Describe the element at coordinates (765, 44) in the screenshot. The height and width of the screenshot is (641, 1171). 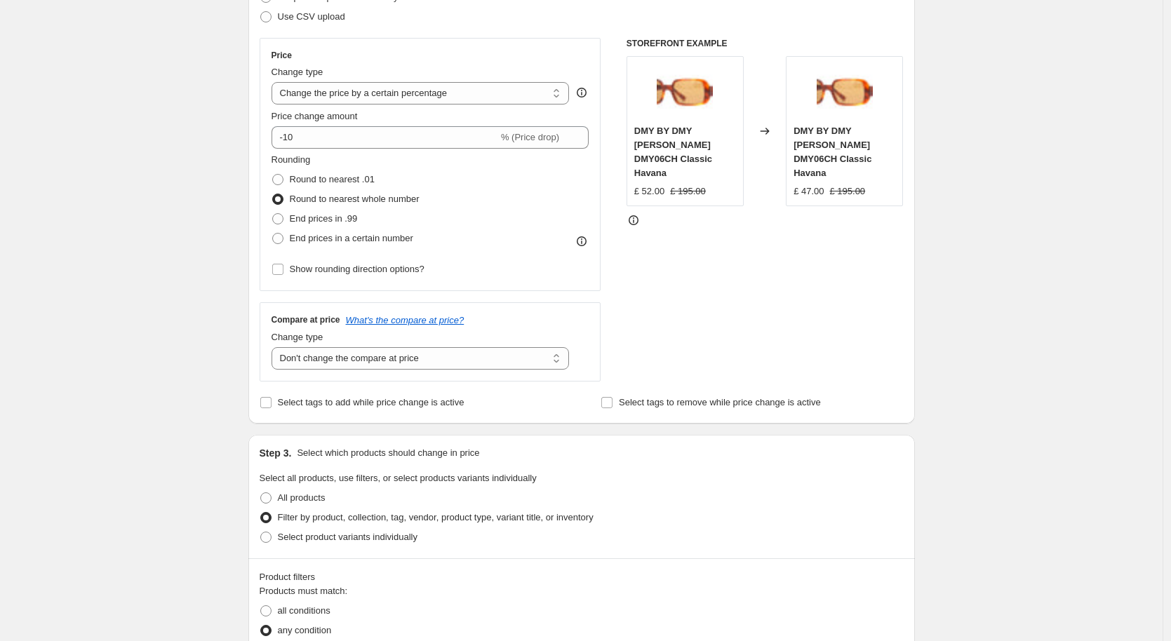
I see `h6: STOREFRONT EXAMPLE` at that location.